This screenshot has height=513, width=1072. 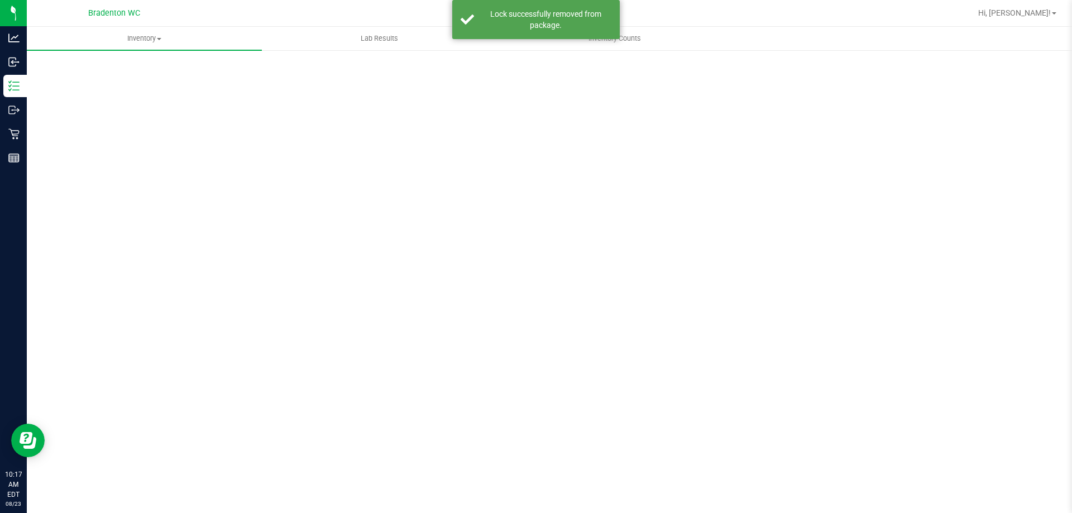 I want to click on span: Bradenton WC, so click(x=114, y=13).